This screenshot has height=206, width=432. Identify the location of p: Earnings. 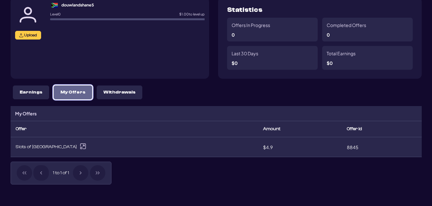
(31, 92).